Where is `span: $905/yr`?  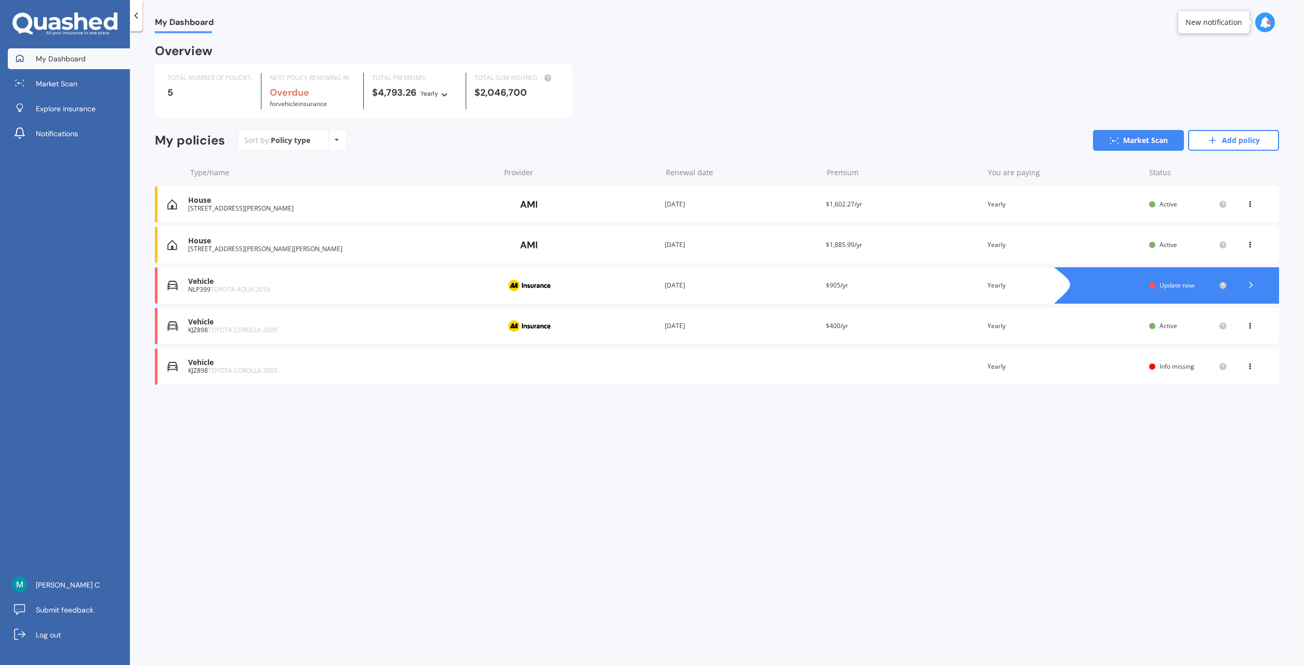
span: $905/yr is located at coordinates (837, 285).